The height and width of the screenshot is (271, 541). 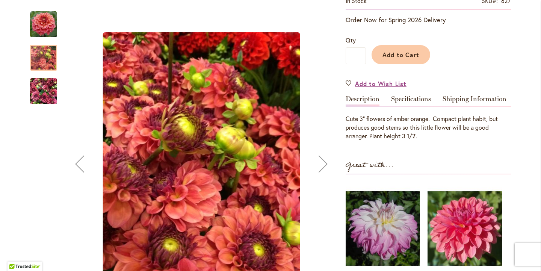 What do you see at coordinates (370, 165) in the screenshot?
I see `strong: Great with...` at bounding box center [370, 165].